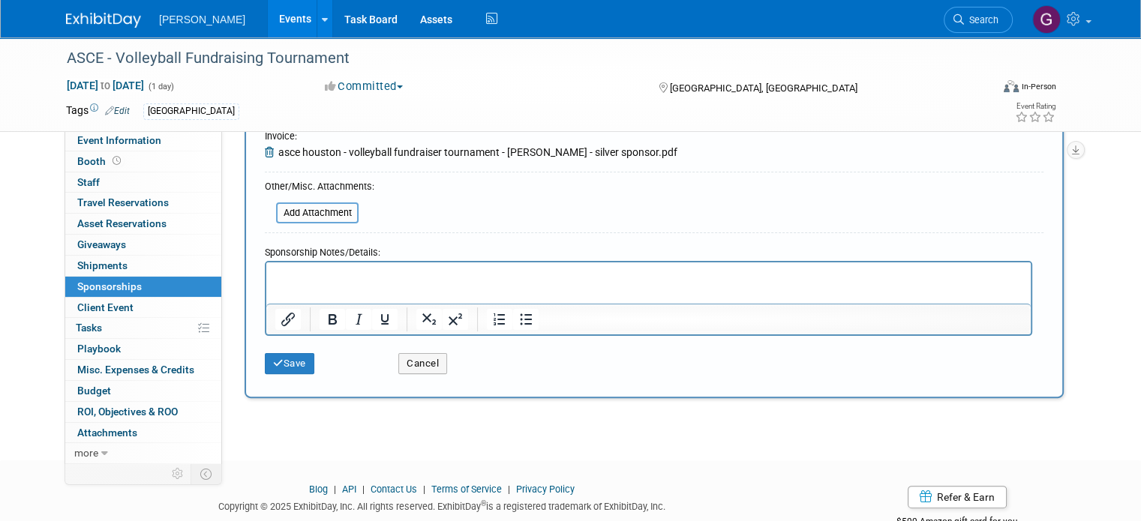 Image resolution: width=1141 pixels, height=521 pixels. I want to click on span: Client Event, so click(105, 308).